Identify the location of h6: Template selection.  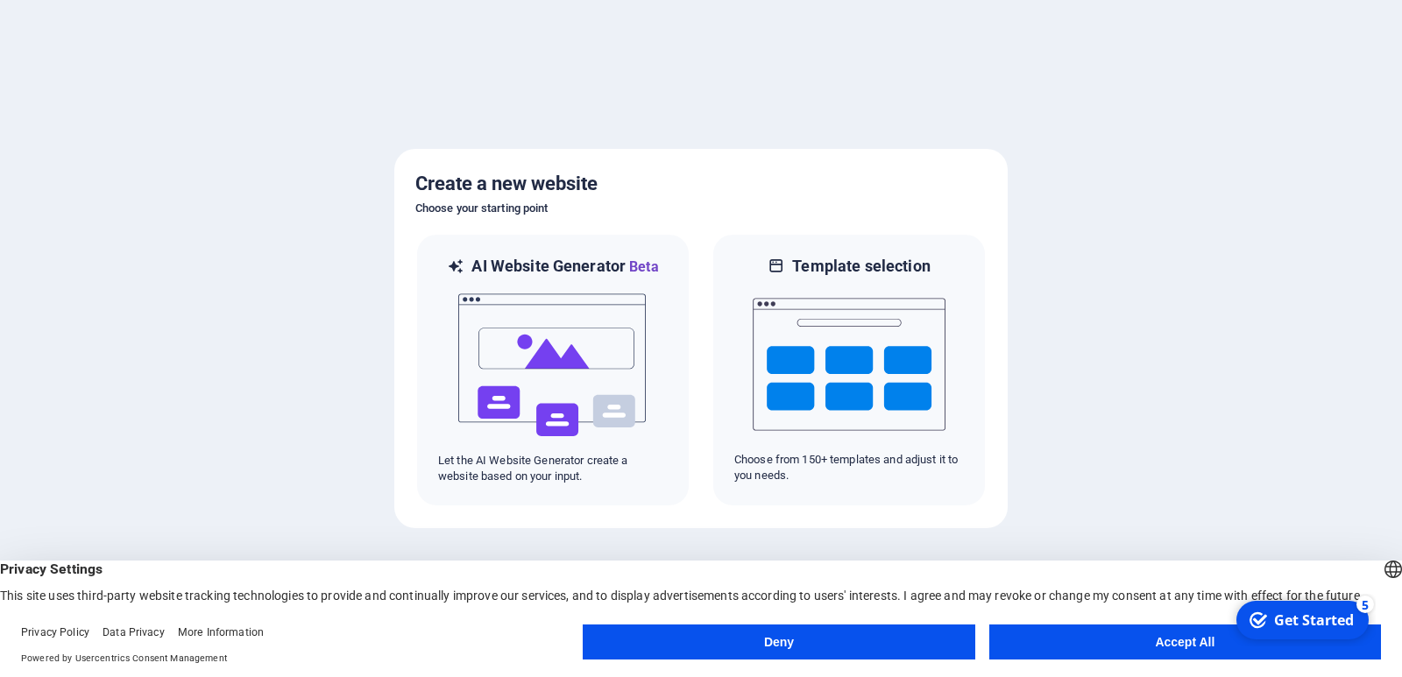
(860, 266).